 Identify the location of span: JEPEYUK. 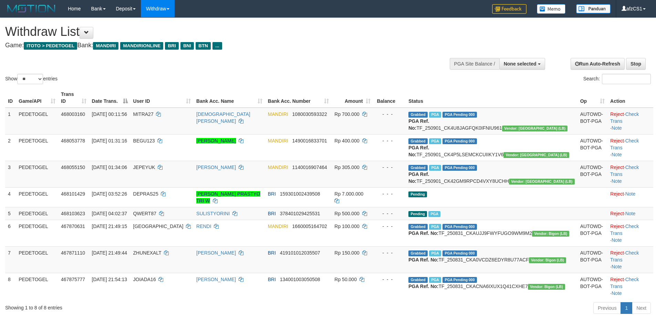
(144, 167).